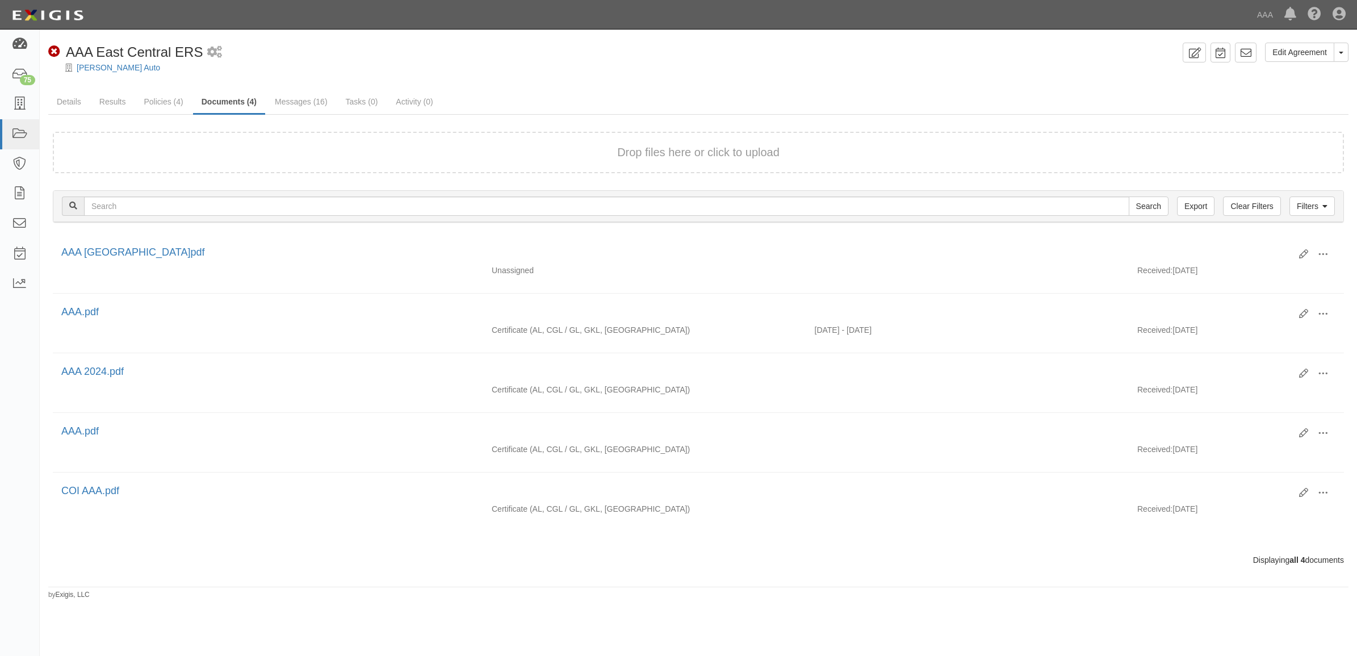 The image size is (1357, 656). What do you see at coordinates (676, 372) in the screenshot?
I see `div: AAA 2024.pdf` at bounding box center [676, 372].